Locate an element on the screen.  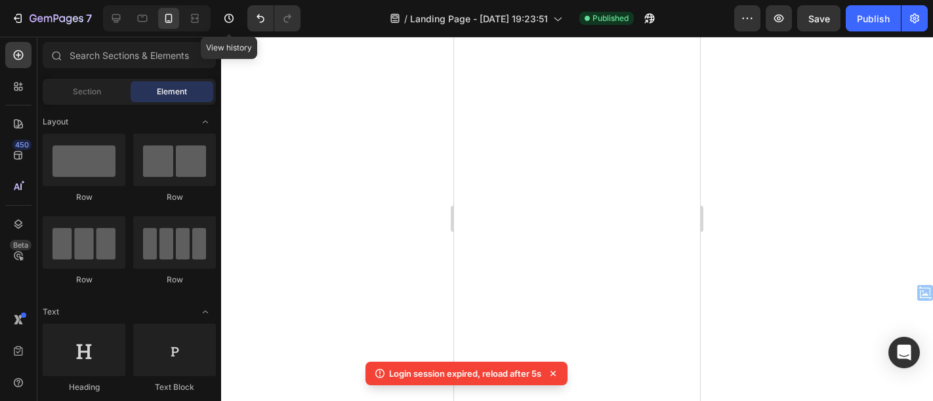
button: View history is located at coordinates (229, 18).